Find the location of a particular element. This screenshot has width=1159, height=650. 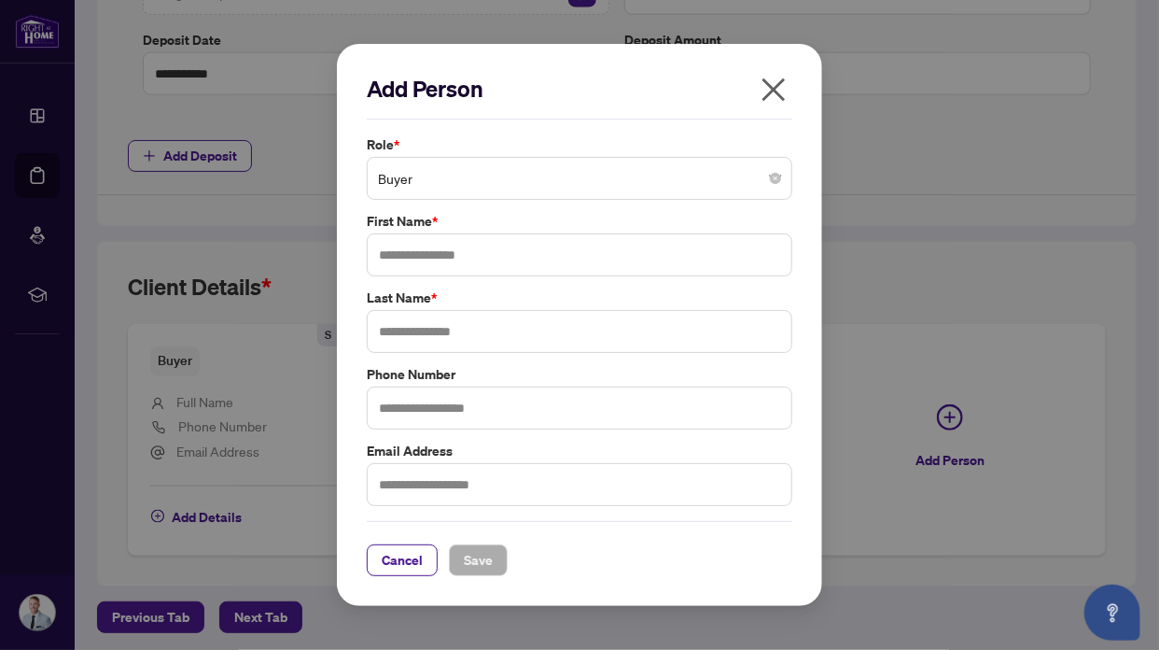

label: First Name is located at coordinates (580, 221).